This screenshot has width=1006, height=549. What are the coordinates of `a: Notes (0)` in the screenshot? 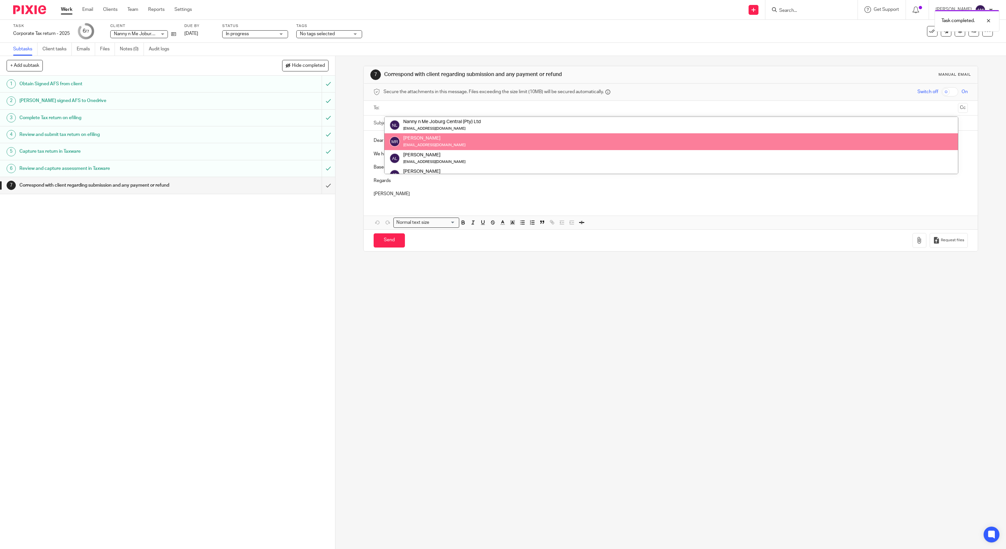 It's located at (132, 49).